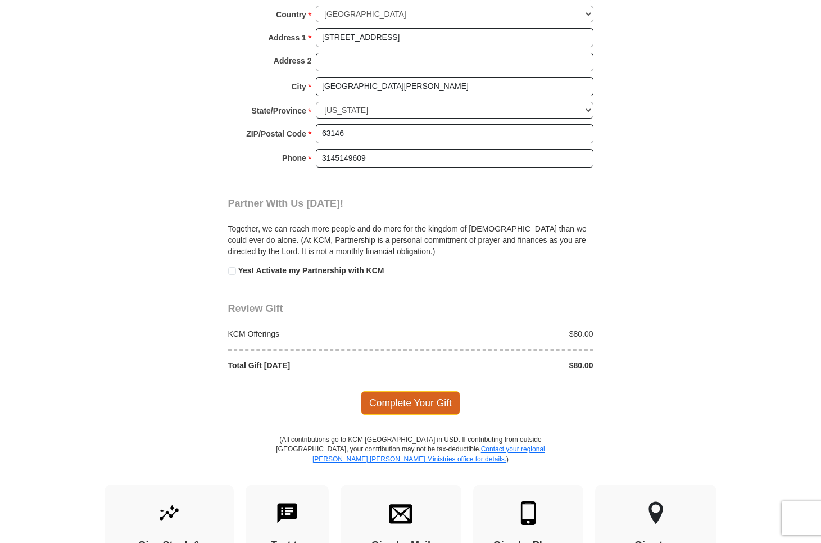 The width and height of the screenshot is (821, 543). What do you see at coordinates (276, 134) in the screenshot?
I see `strong: ZIP/Postal Code` at bounding box center [276, 134].